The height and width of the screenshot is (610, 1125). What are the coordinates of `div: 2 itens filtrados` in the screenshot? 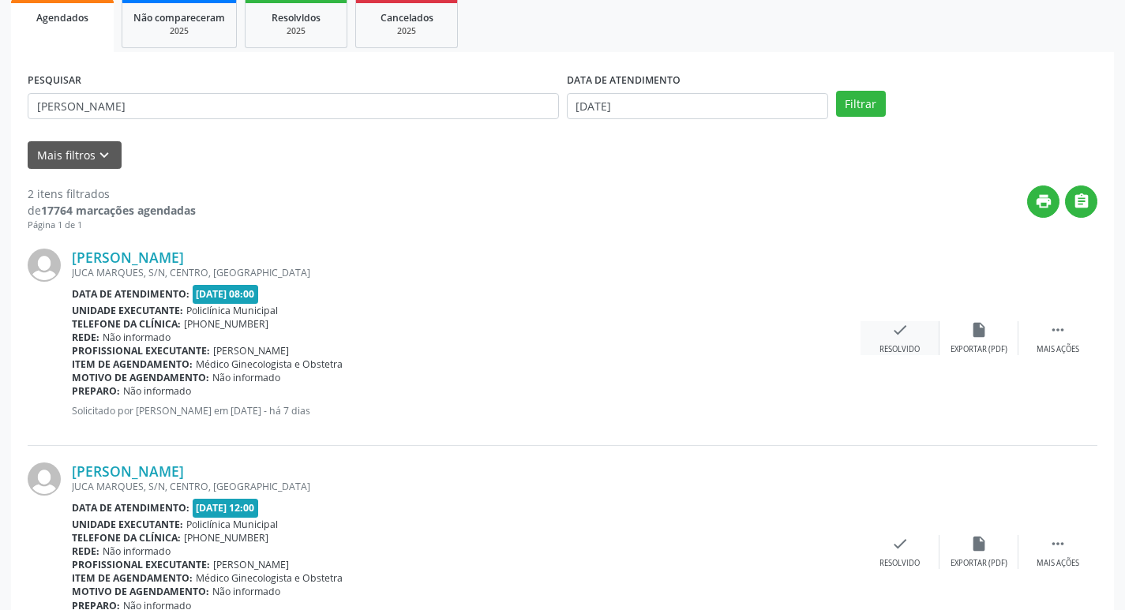 It's located at (111, 193).